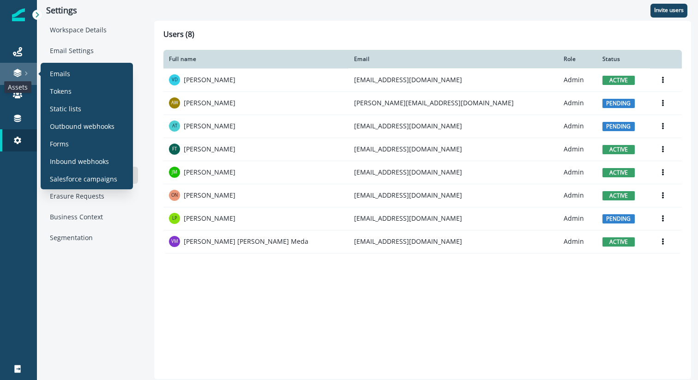 The image size is (698, 380). Describe the element at coordinates (87, 179) in the screenshot. I see `a: Salesforce campaigns` at that location.